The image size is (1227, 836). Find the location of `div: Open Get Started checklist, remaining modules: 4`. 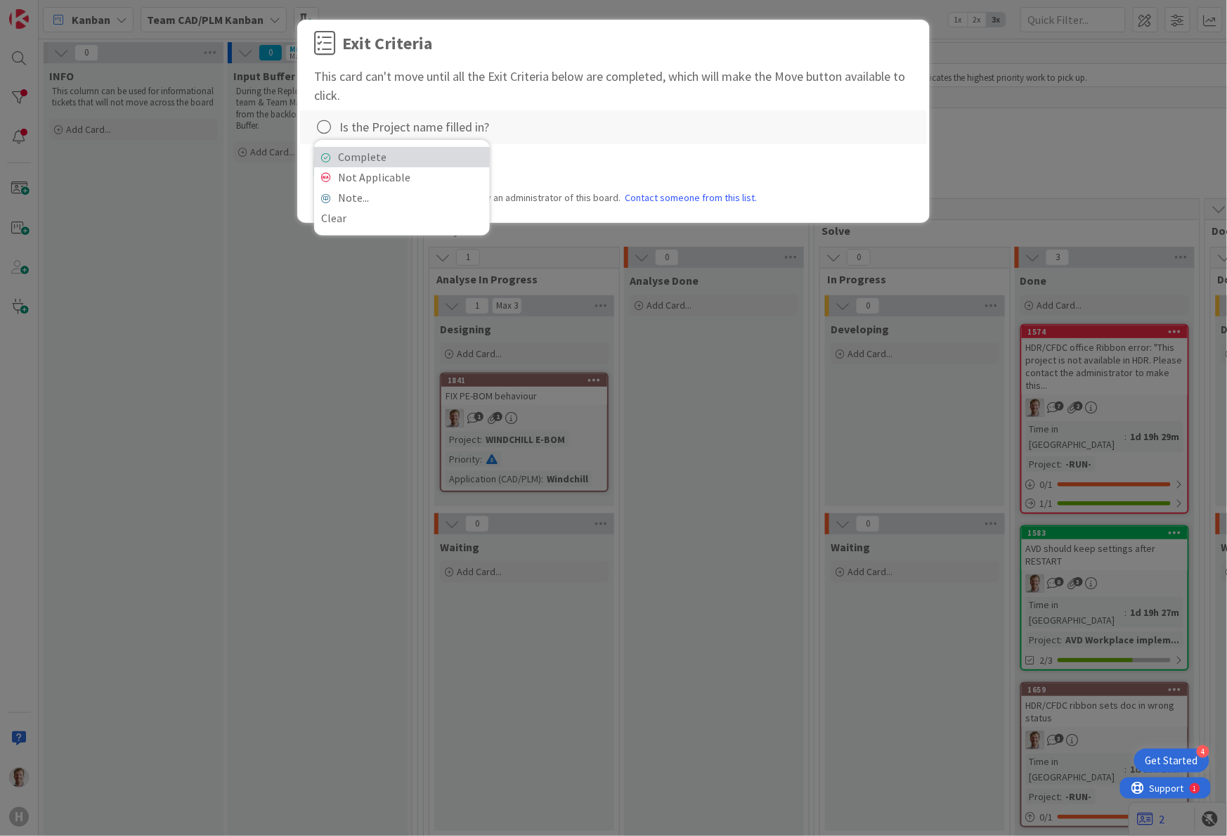

div: Open Get Started checklist, remaining modules: 4 is located at coordinates (1172, 761).